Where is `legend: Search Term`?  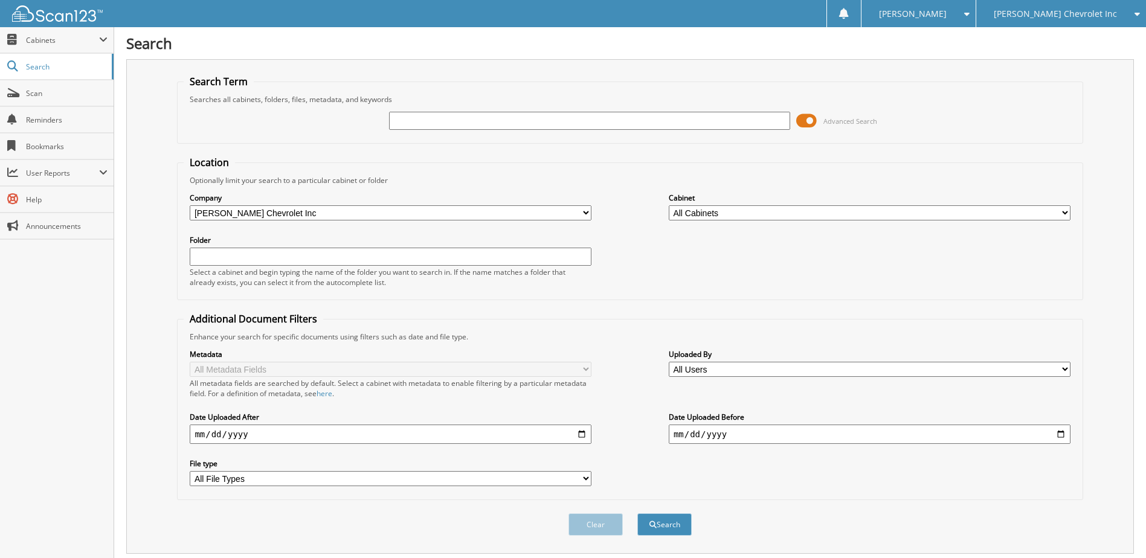
legend: Search Term is located at coordinates (219, 82).